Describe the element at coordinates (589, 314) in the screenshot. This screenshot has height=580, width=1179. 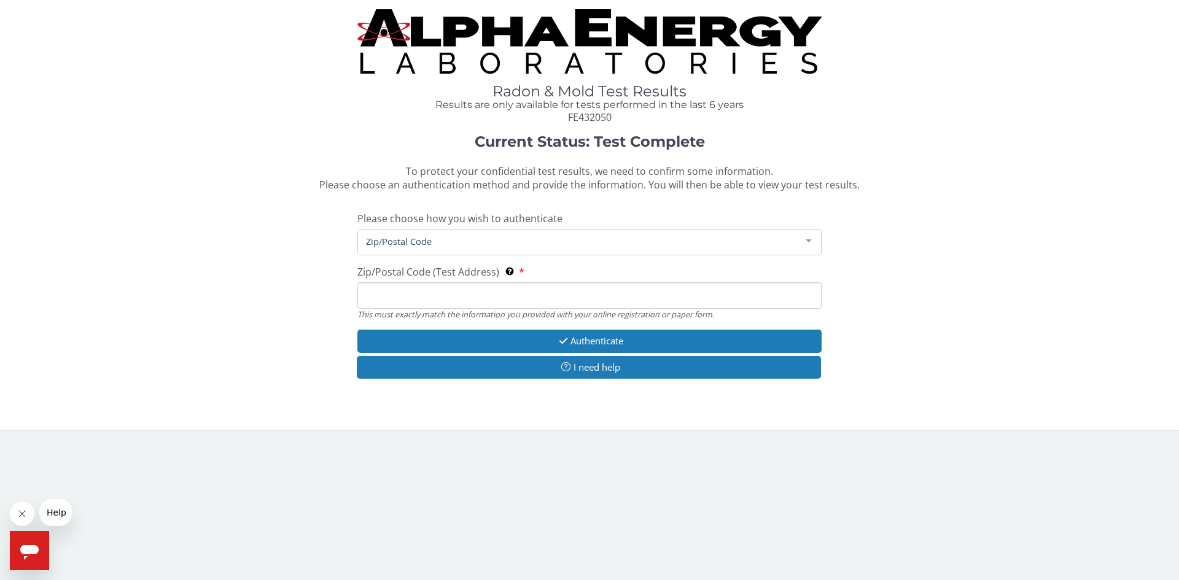
I see `div: This must exactly match the information you provided with your online registration or paper form.` at that location.